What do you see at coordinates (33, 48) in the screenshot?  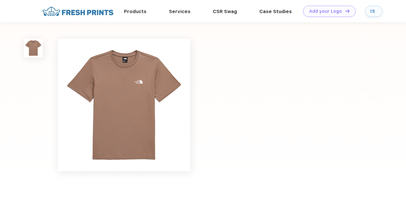 I see `img: func=resize&h=100` at bounding box center [33, 48].